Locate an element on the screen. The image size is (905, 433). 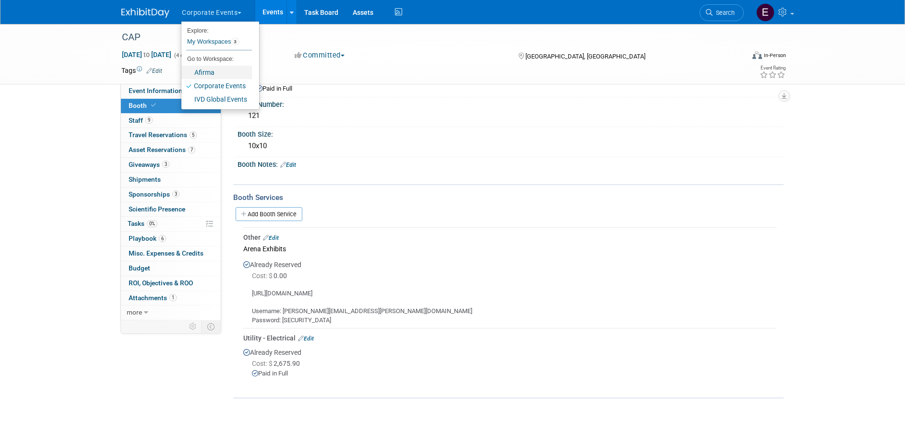
span: Playbook is located at coordinates (147, 238).